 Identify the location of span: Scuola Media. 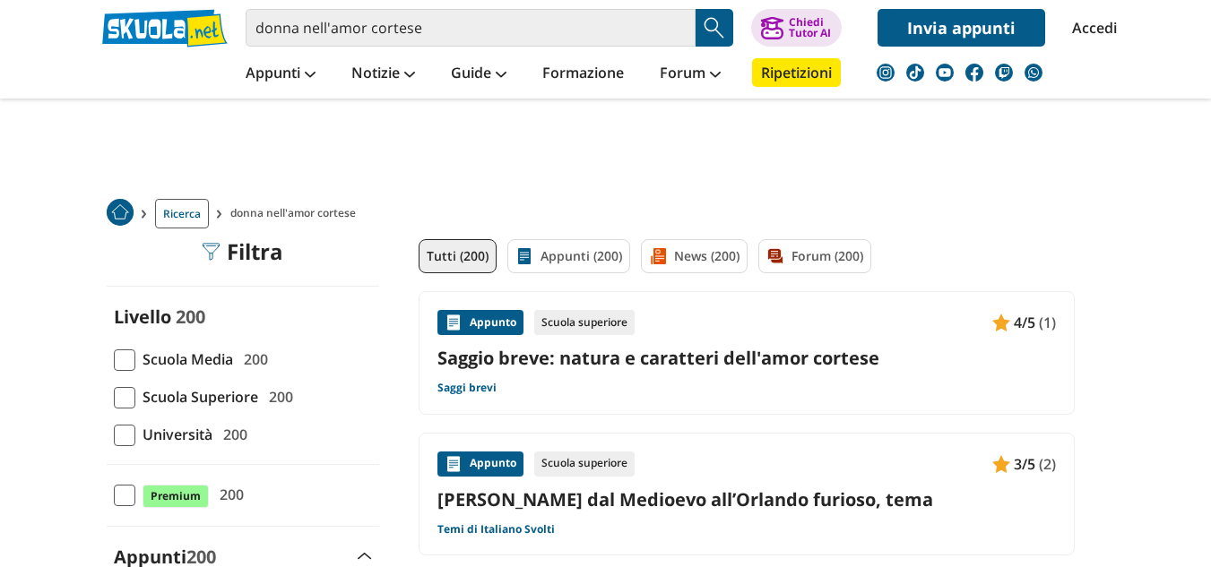
(184, 359).